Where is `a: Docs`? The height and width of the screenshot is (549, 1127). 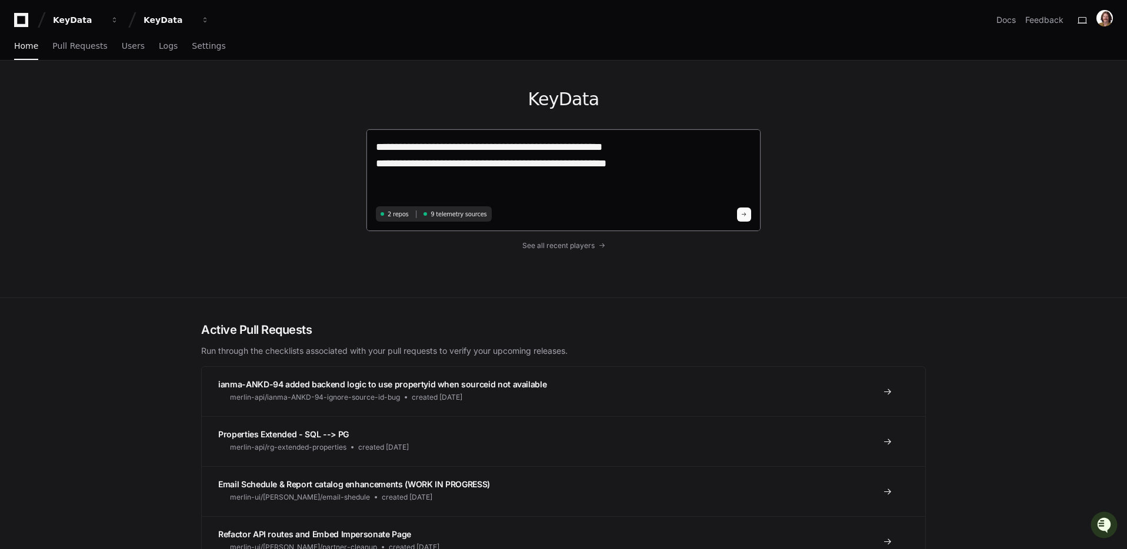
a: Docs is located at coordinates (1006, 20).